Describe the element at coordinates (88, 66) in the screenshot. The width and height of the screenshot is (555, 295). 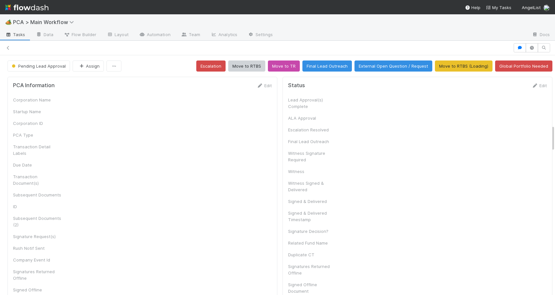
I see `button: Assign` at that location.